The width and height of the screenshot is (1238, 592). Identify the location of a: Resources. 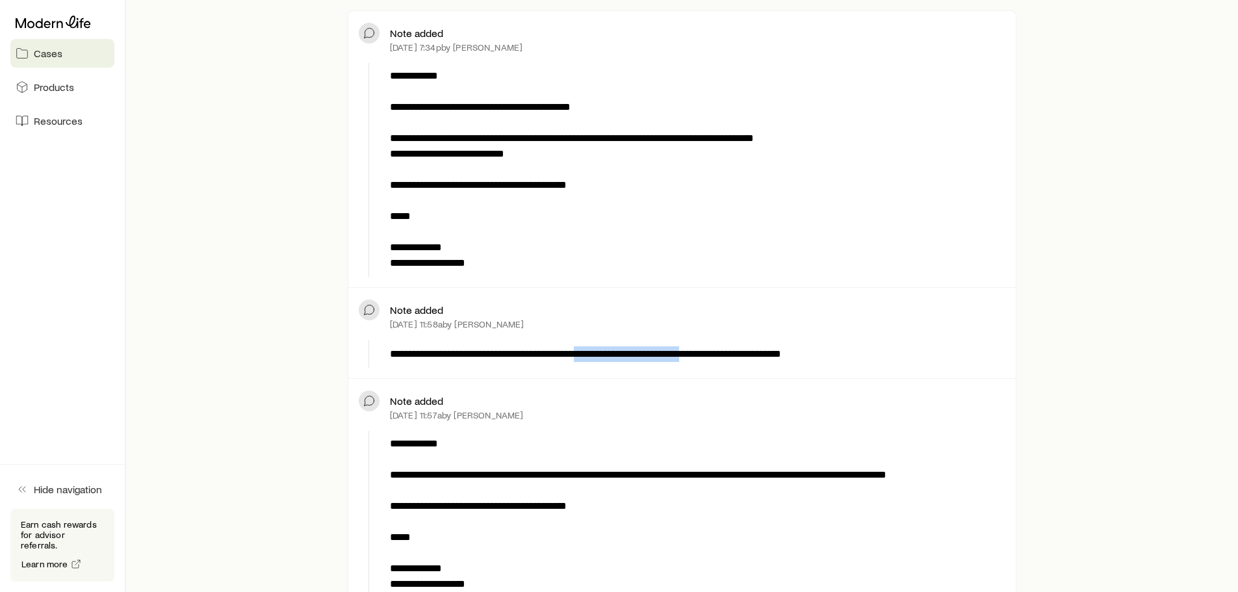
(62, 121).